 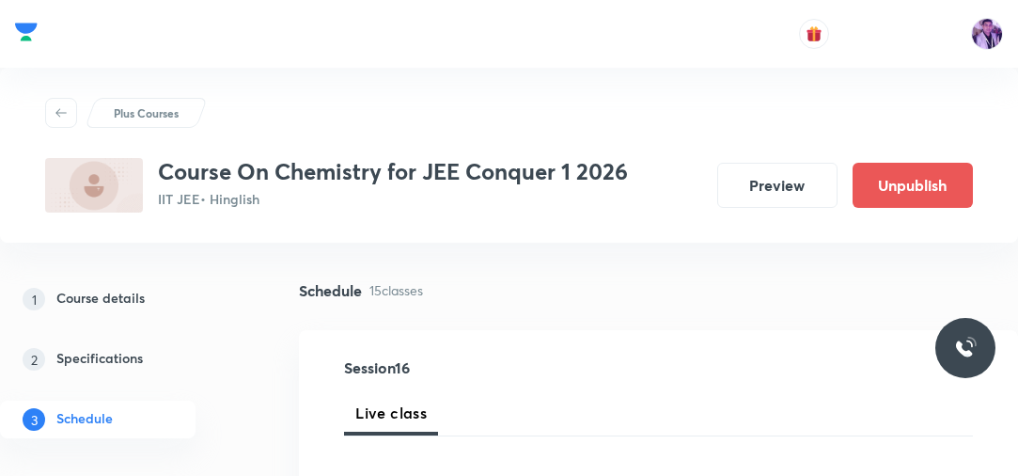 I want to click on p: 2, so click(x=34, y=359).